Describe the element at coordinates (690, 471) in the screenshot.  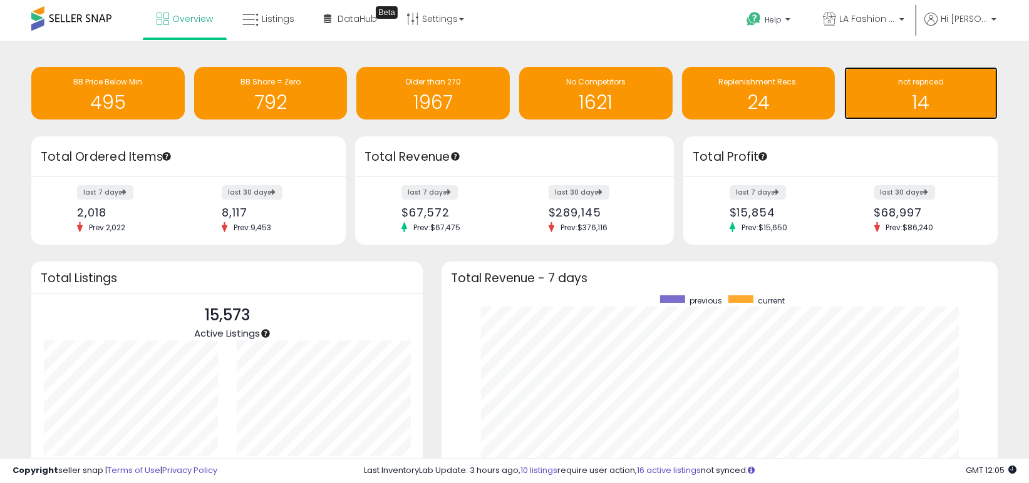
I see `div: Last InventoryLab Update: 3 hours ago, require user action, not synced.` at that location.